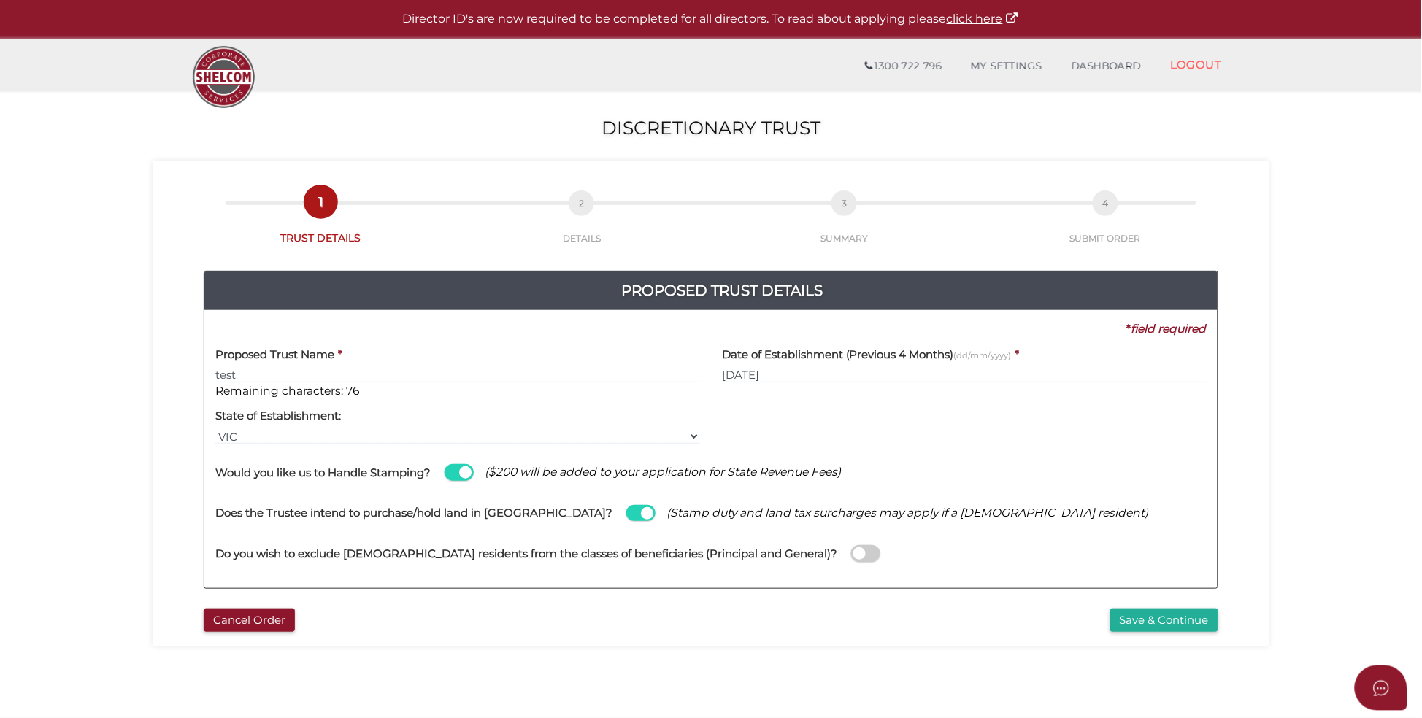 The height and width of the screenshot is (718, 1422). Describe the element at coordinates (983, 18) in the screenshot. I see `a: click here` at that location.